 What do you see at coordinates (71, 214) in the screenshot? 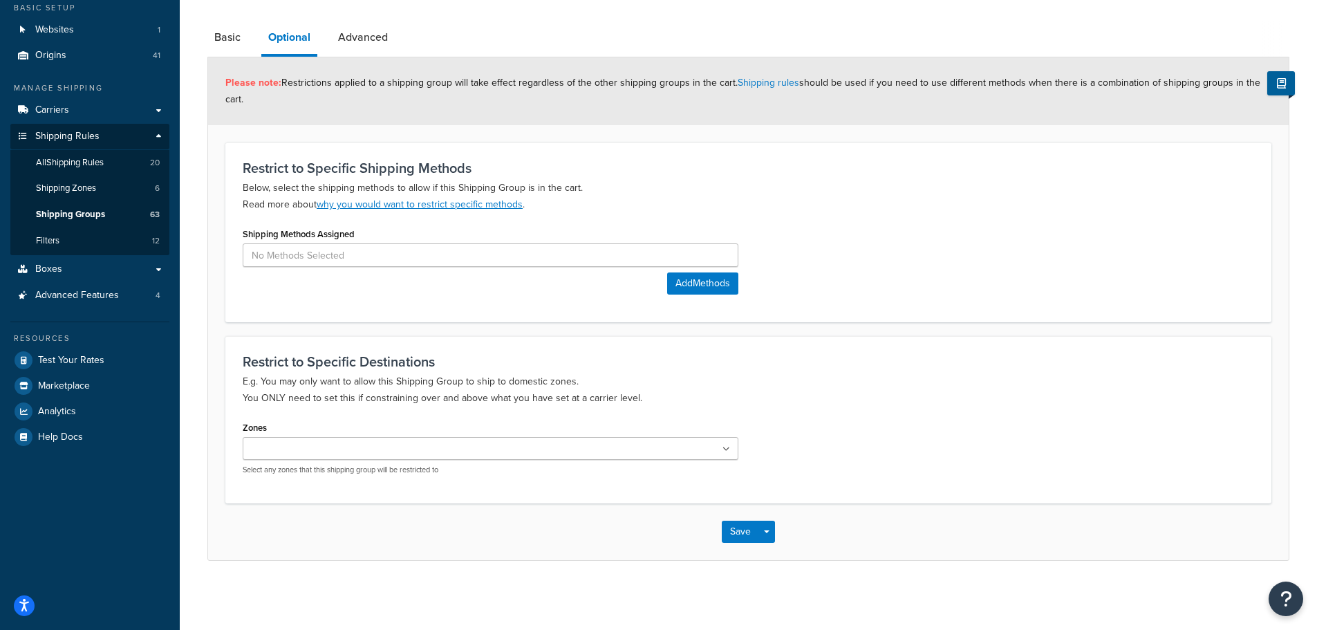
I see `span: Shipping Groups` at bounding box center [71, 214].